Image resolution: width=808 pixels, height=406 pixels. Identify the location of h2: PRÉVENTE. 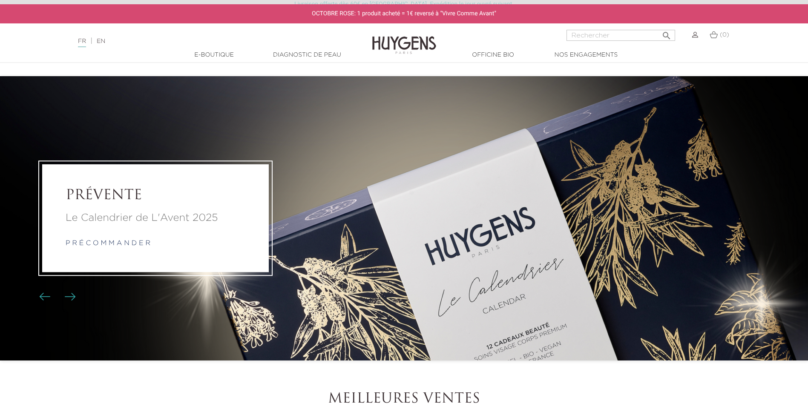
(155, 196).